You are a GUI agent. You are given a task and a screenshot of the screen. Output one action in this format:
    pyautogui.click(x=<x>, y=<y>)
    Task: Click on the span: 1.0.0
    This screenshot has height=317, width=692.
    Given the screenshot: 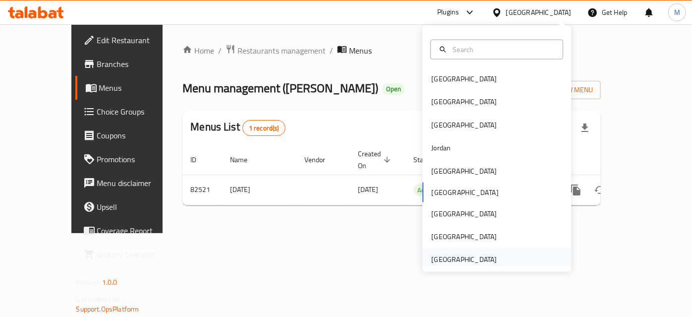 What is the action you would take?
    pyautogui.click(x=110, y=282)
    